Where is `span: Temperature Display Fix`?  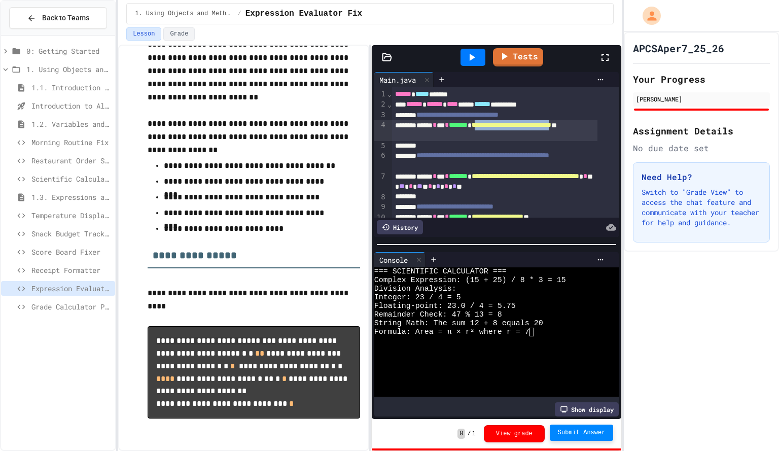
span: Temperature Display Fix is located at coordinates (71, 215).